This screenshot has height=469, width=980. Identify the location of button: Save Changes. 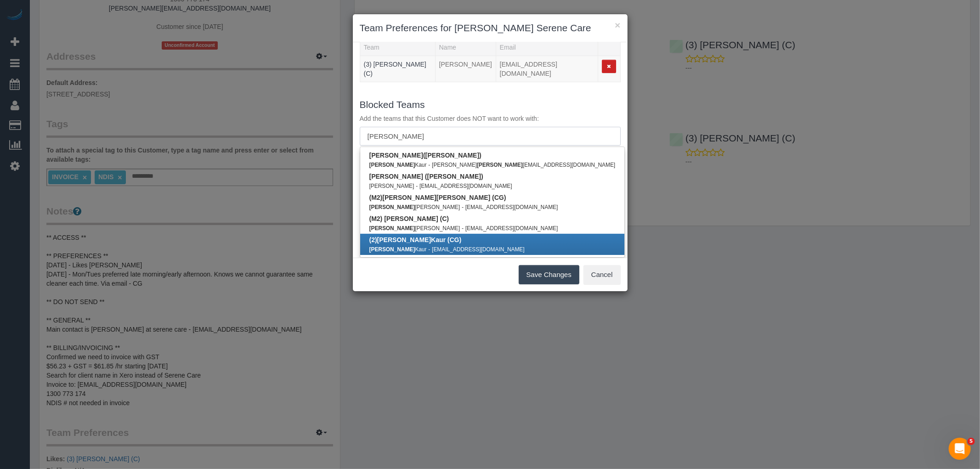
(549, 275).